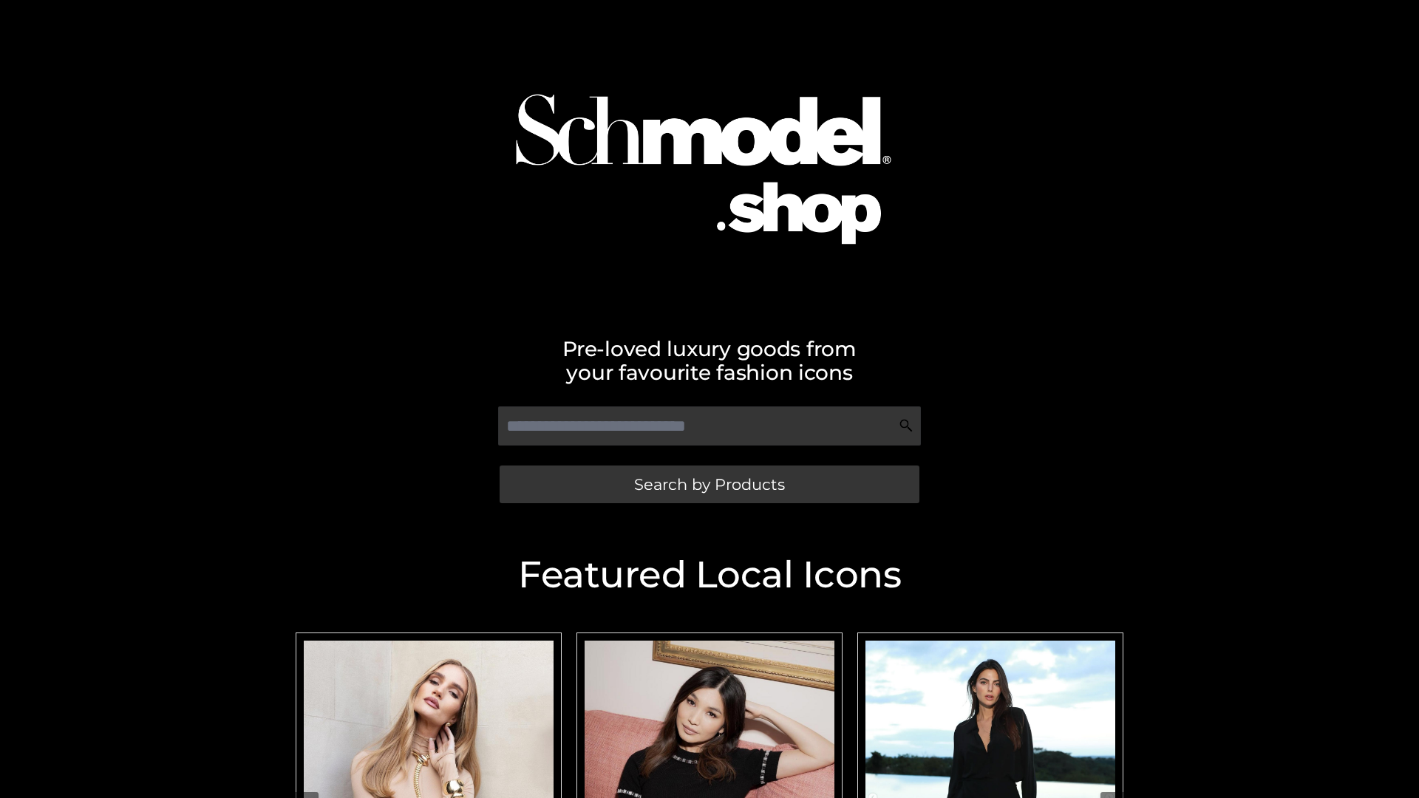 This screenshot has height=798, width=1419. I want to click on img: Search Icon, so click(906, 426).